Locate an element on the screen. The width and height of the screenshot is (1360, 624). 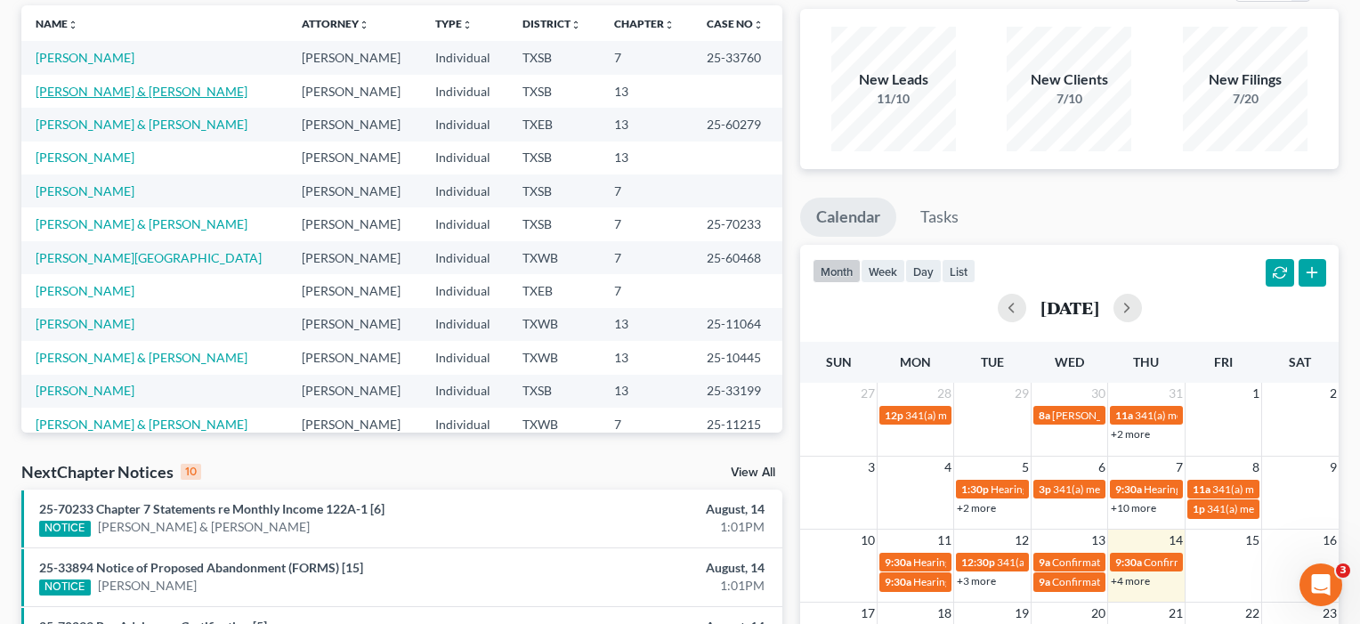
span: 29 is located at coordinates (1021, 393).